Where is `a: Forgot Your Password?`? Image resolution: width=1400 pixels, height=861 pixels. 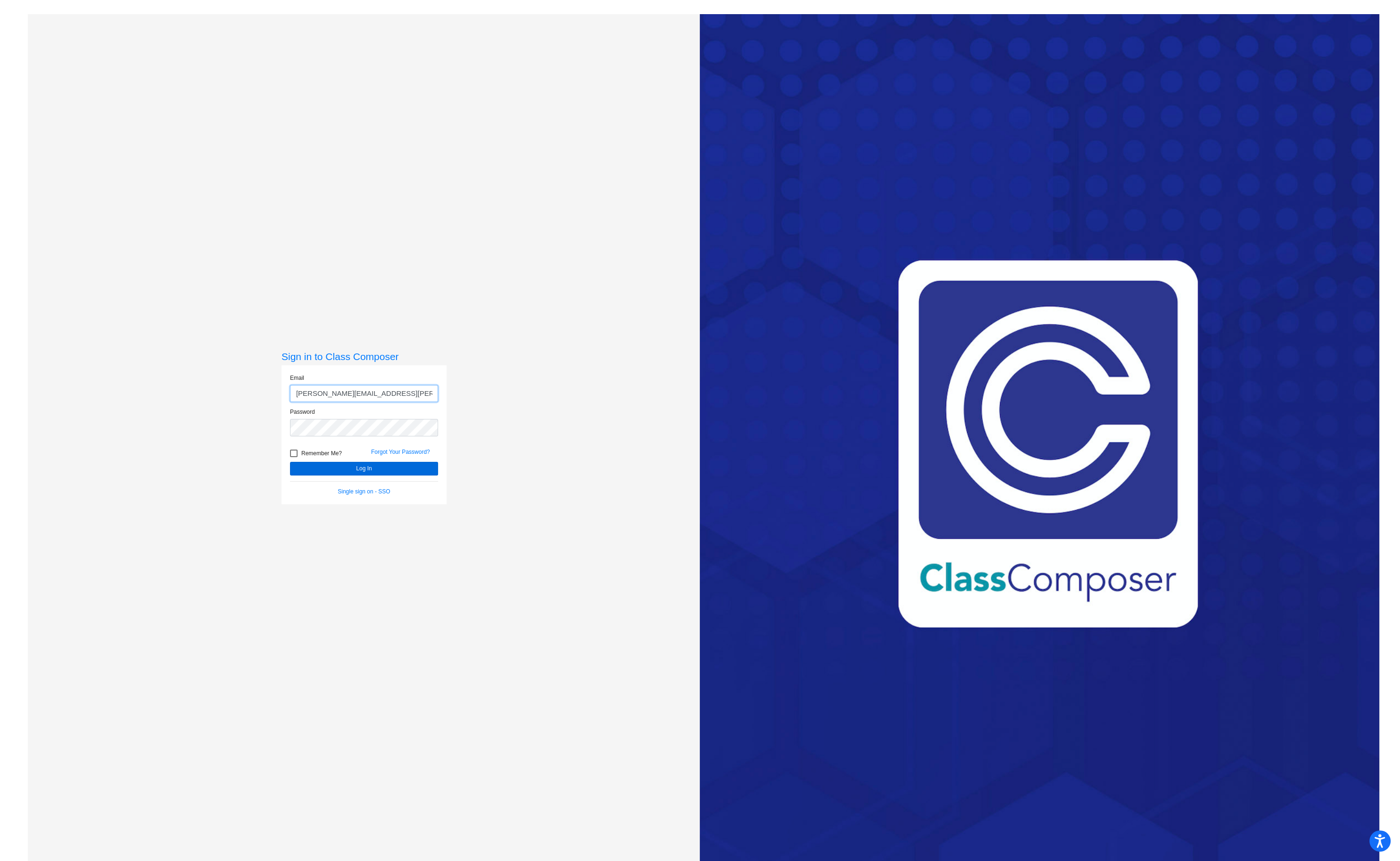
a: Forgot Your Password? is located at coordinates (400, 452).